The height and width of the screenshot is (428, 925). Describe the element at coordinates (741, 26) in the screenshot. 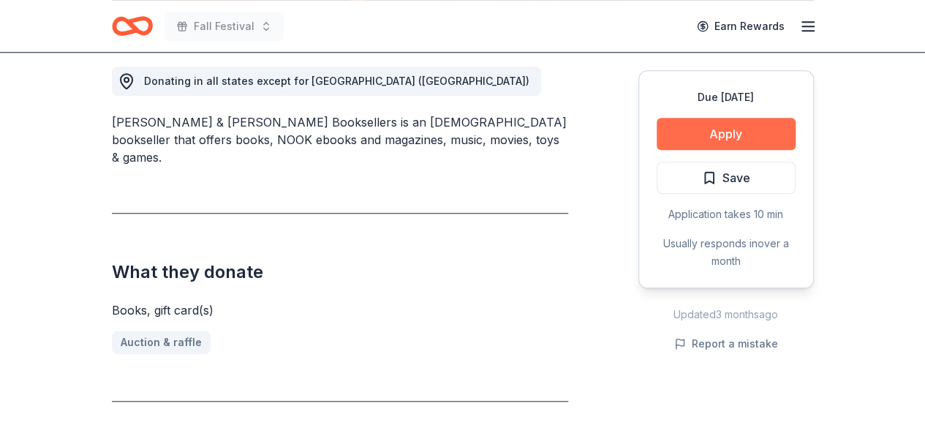

I see `a: Earn Rewards` at that location.